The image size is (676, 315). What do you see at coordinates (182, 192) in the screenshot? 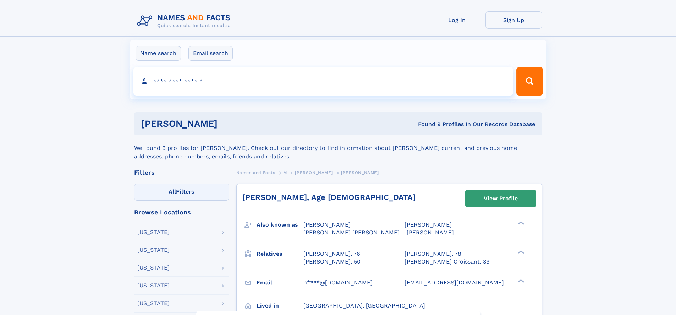
I see `label: Filters` at bounding box center [182, 192].